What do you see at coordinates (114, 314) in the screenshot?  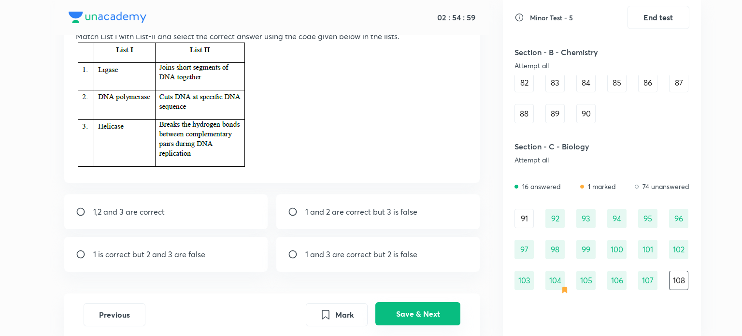 I see `button: Previous` at bounding box center [114, 314].